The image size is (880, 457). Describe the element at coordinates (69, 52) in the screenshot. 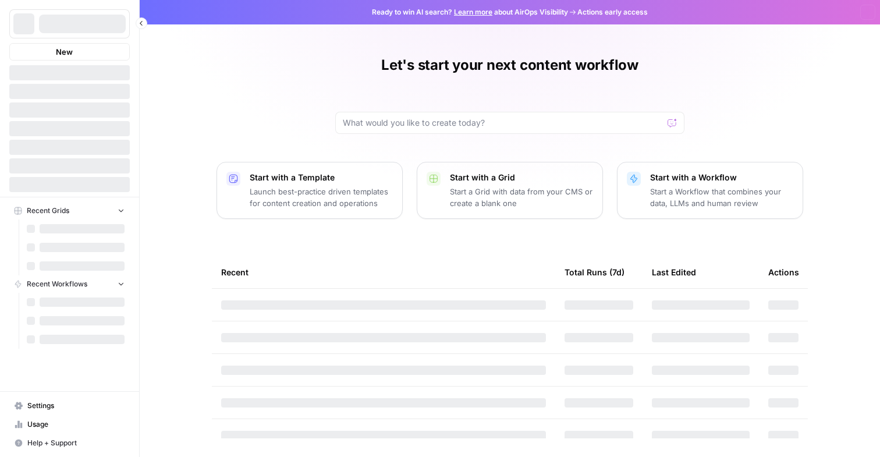

I see `button: New` at that location.